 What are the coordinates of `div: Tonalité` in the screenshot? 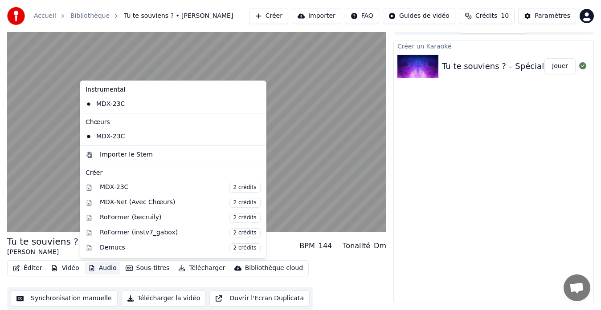 It's located at (356, 246).